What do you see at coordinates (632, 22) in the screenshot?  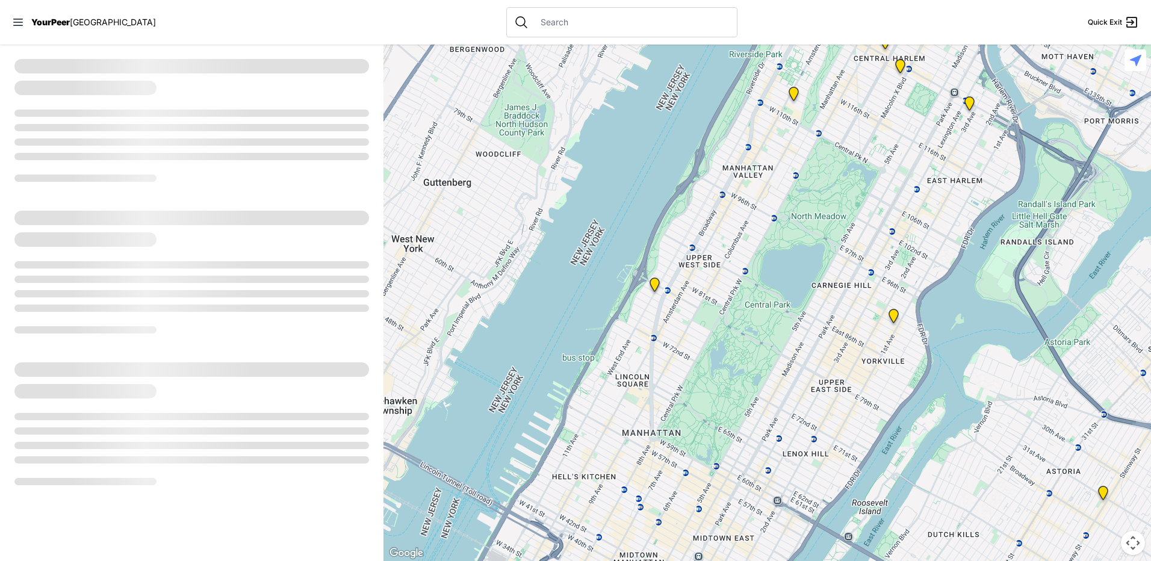 I see `input: Search` at bounding box center [632, 22].